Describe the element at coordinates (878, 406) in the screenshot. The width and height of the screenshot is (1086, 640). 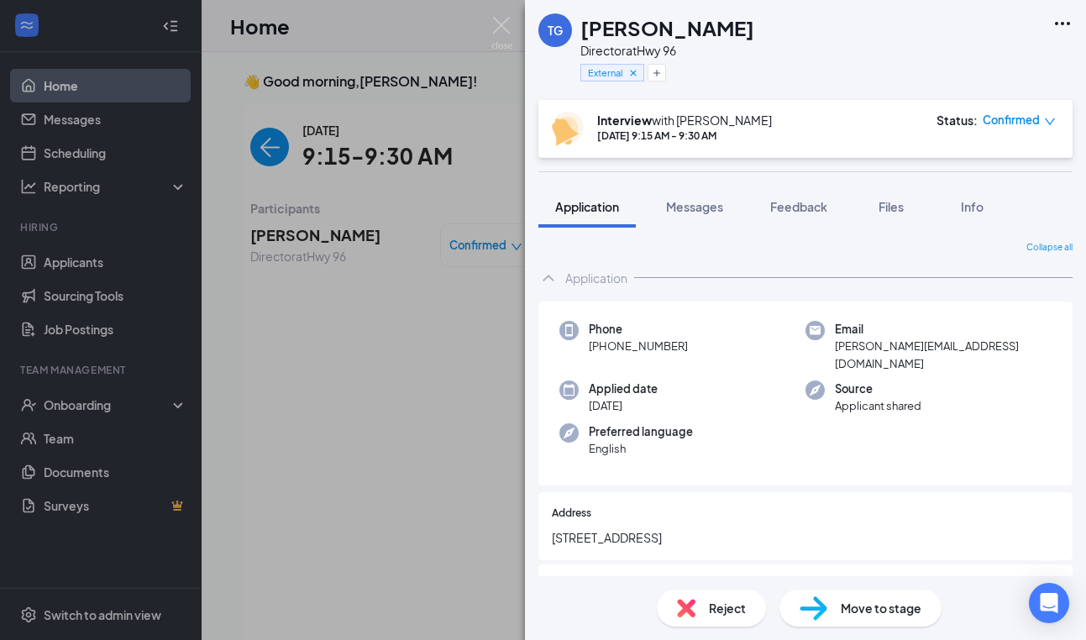
I see `span: Applicant shared` at that location.